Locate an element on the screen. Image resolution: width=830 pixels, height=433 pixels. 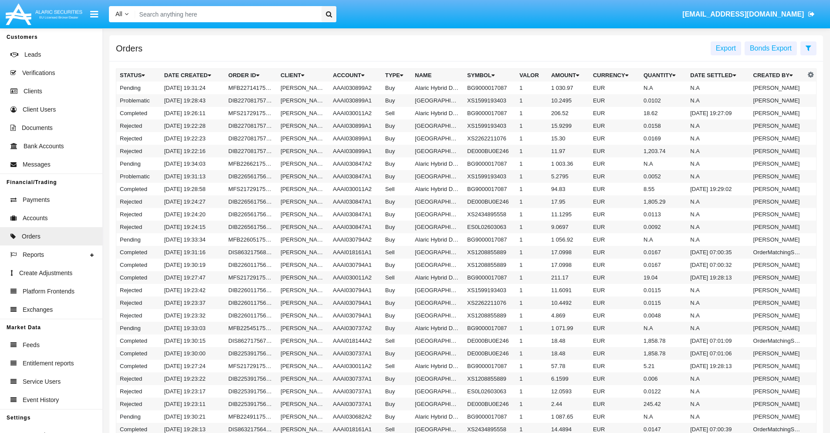
td: AAAI030011A2 is located at coordinates (355, 277).